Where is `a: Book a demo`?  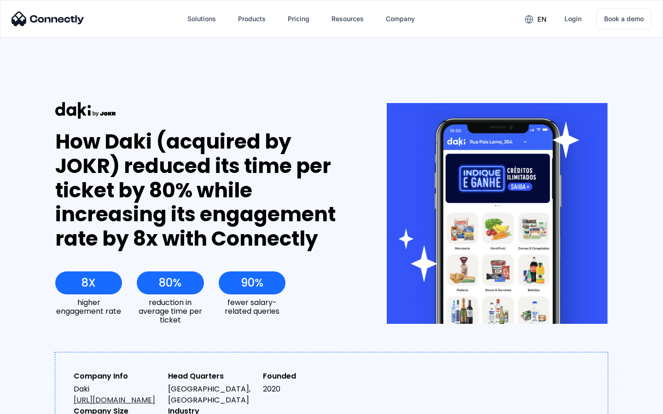
a: Book a demo is located at coordinates (624, 19).